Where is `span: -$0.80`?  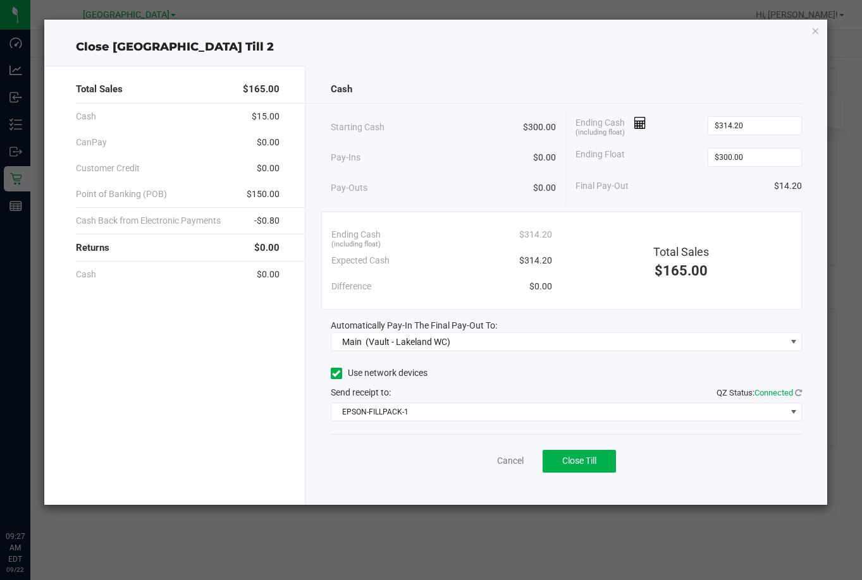
span: -$0.80 is located at coordinates (267, 221).